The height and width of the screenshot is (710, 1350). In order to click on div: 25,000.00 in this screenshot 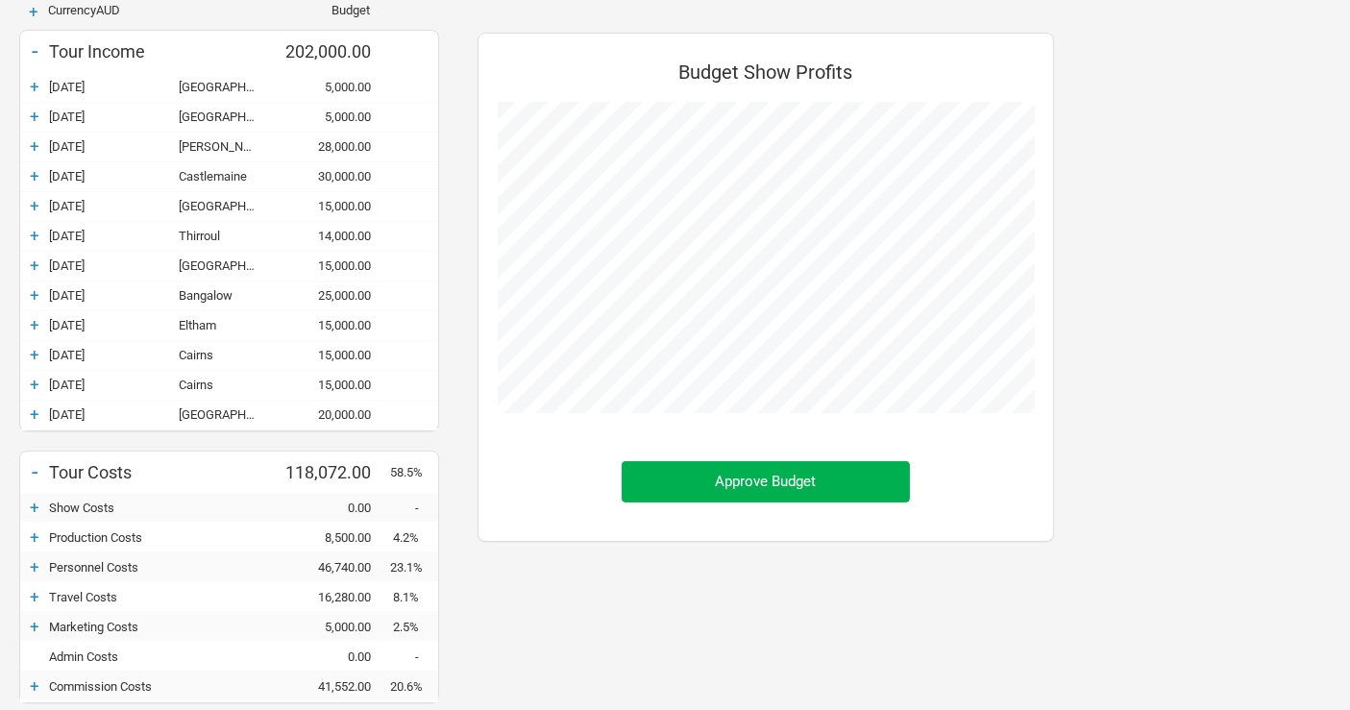, I will do `click(332, 295)`.